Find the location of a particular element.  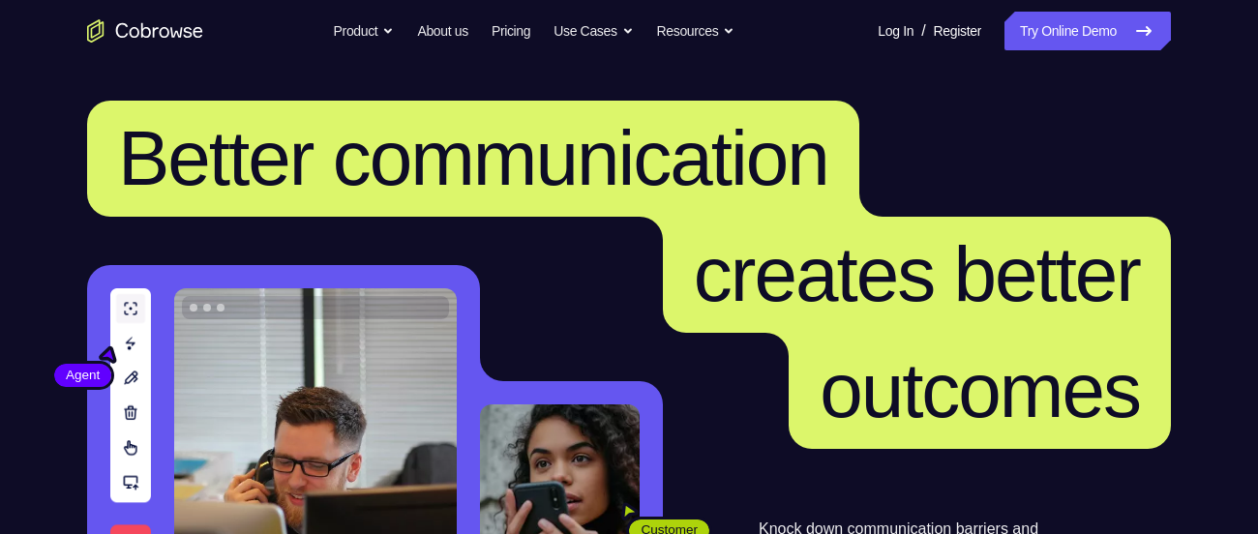

a: Go to the home page is located at coordinates (145, 31).